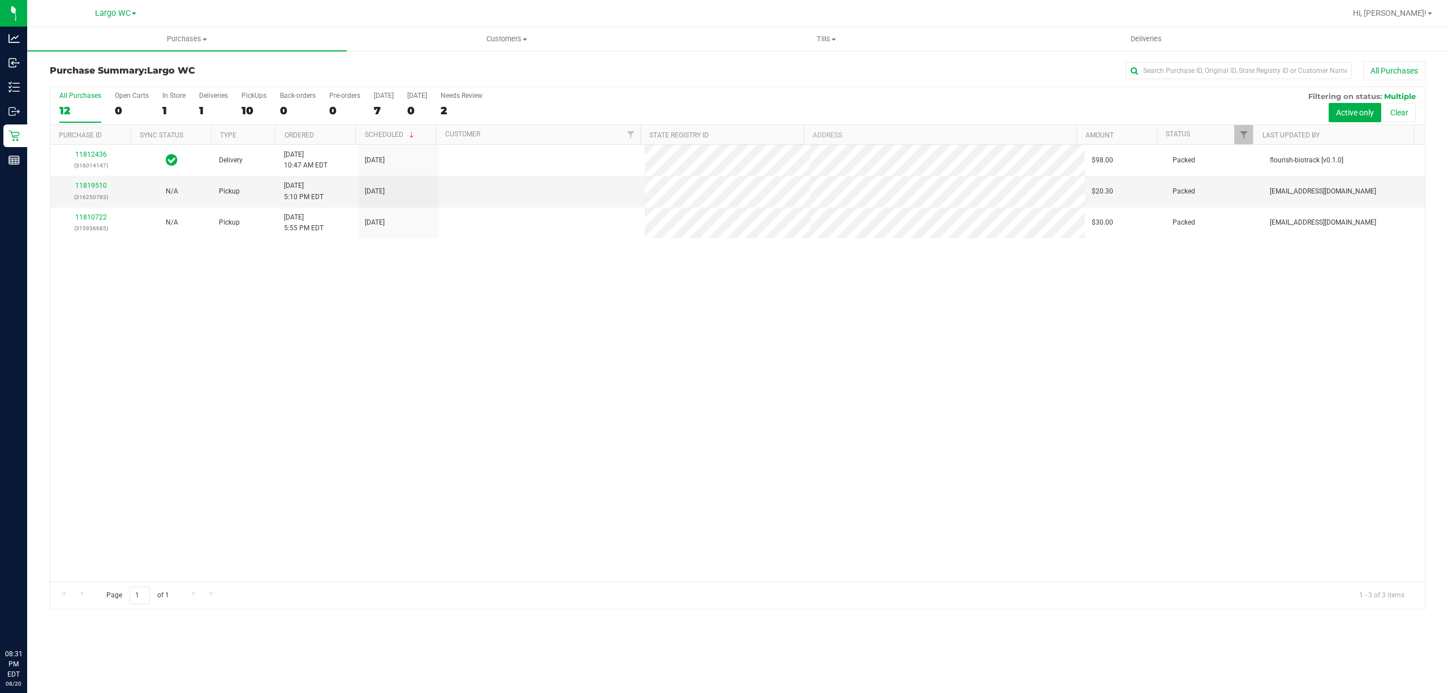 The image size is (1448, 693). What do you see at coordinates (91, 228) in the screenshot?
I see `p: (315936685)` at bounding box center [91, 228].